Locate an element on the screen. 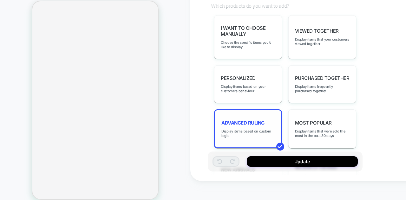 This screenshot has width=406, height=200. span: personalized is located at coordinates (238, 78).